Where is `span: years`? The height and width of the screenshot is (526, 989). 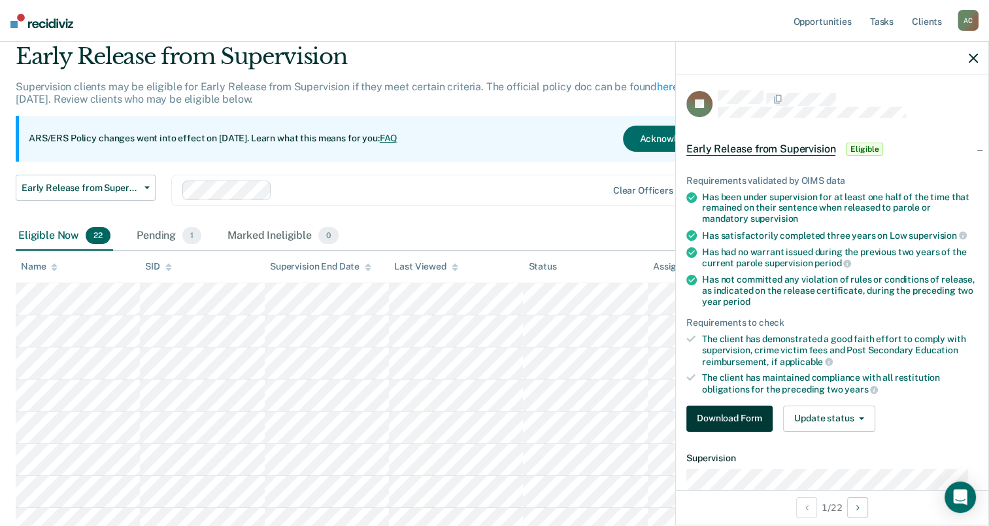
span: years is located at coordinates (861, 389).